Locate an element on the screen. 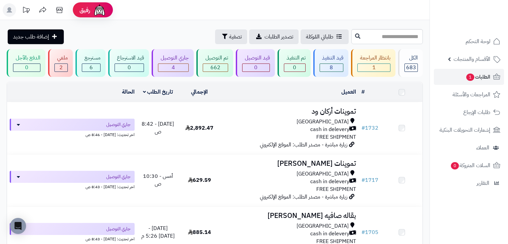 This screenshot has width=508, height=244. div: قيد التنفيذ is located at coordinates (332, 58).